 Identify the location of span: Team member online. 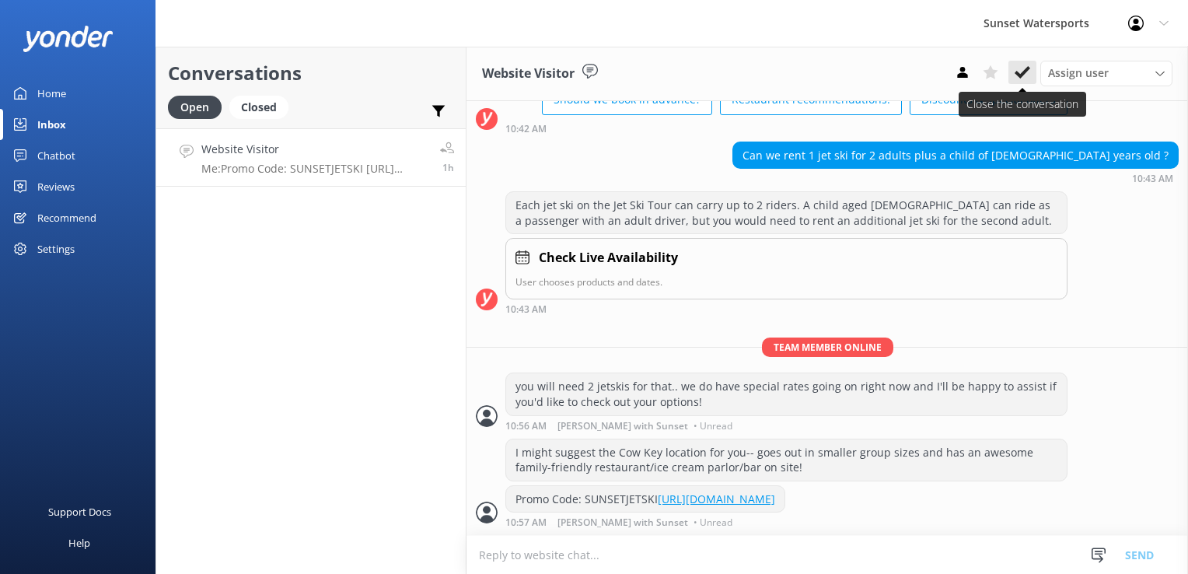
(827, 347).